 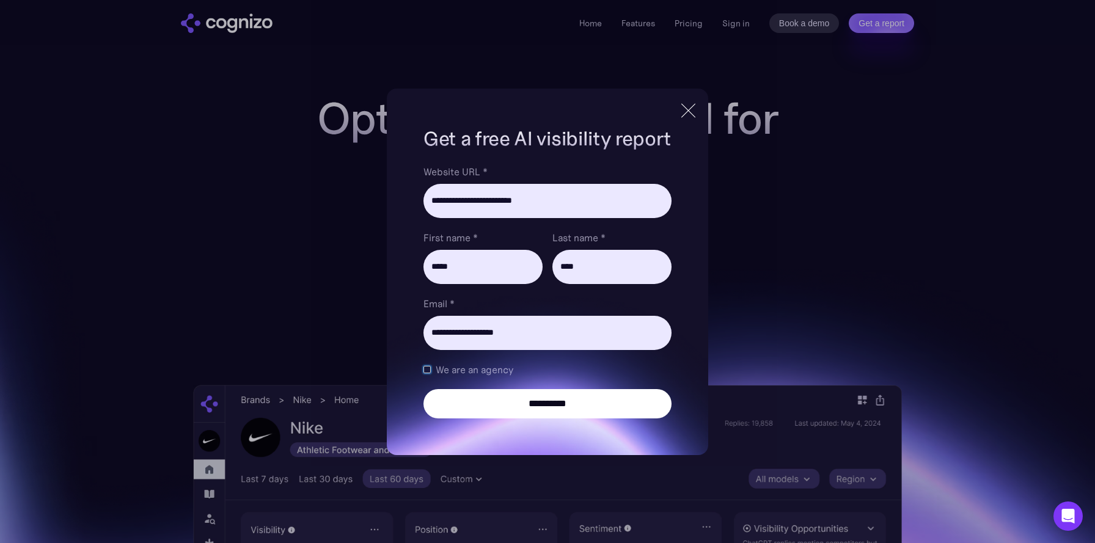 I want to click on label: First name *, so click(x=483, y=238).